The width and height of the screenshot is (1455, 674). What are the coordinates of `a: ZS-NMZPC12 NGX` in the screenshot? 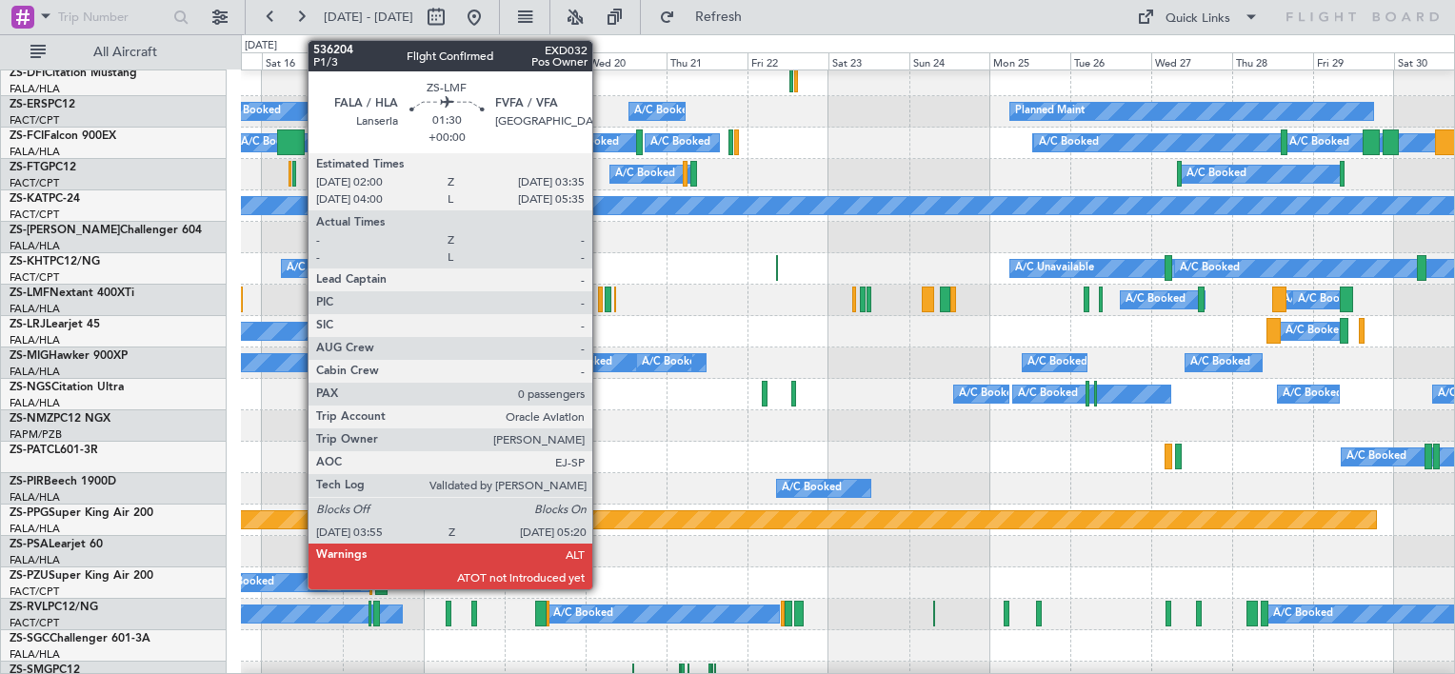 It's located at (60, 419).